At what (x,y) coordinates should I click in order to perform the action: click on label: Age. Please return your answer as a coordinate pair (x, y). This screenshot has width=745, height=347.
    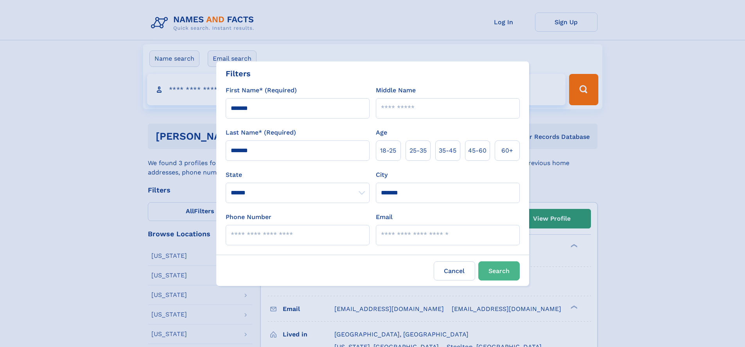
    Looking at the image, I should click on (381, 133).